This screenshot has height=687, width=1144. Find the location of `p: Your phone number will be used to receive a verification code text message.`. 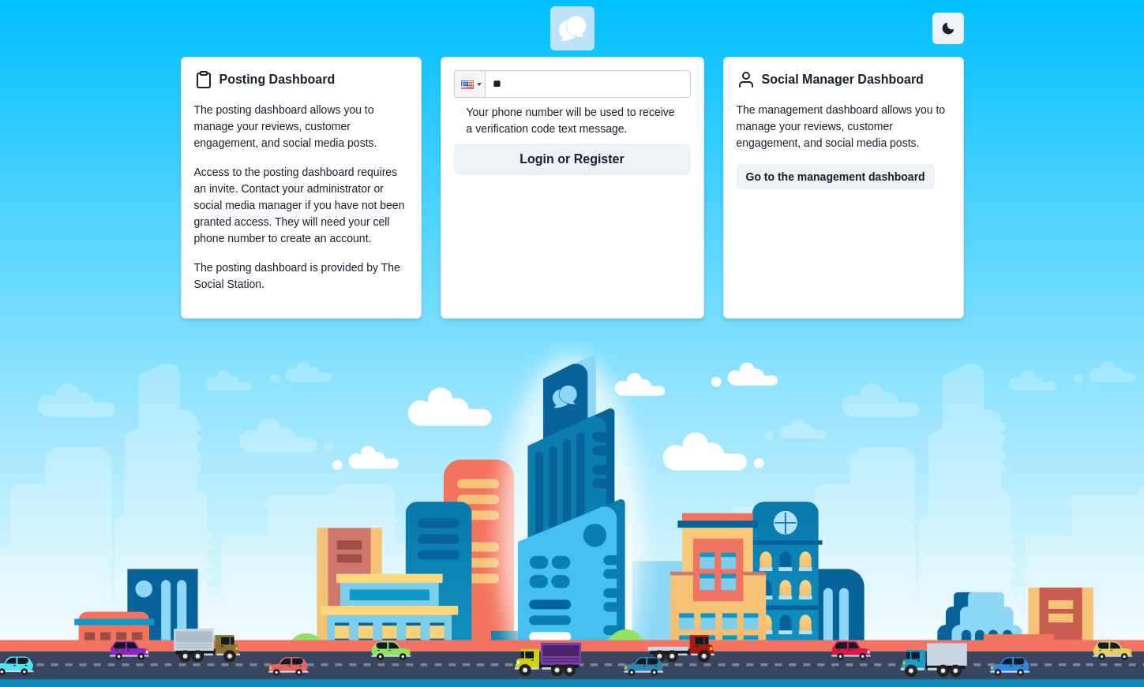

p: Your phone number will be used to receive a verification code text message. is located at coordinates (572, 121).